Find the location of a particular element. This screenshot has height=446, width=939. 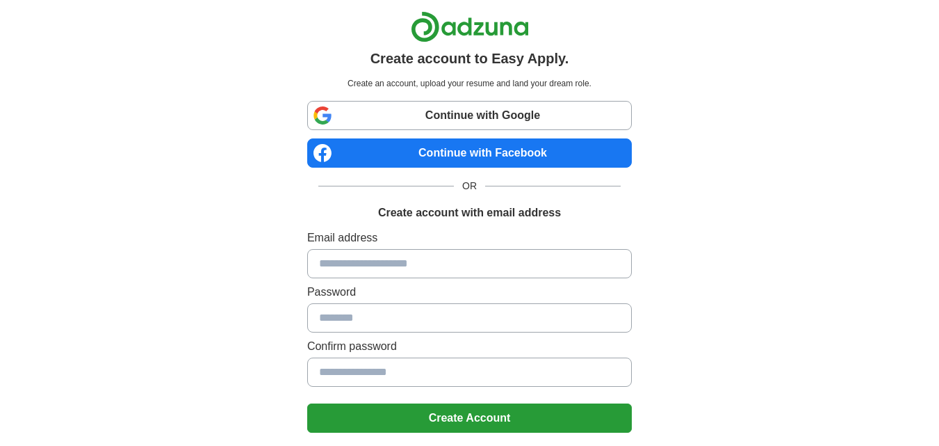

p: Create an account, upload your resume and land your dream role. is located at coordinates (469, 83).